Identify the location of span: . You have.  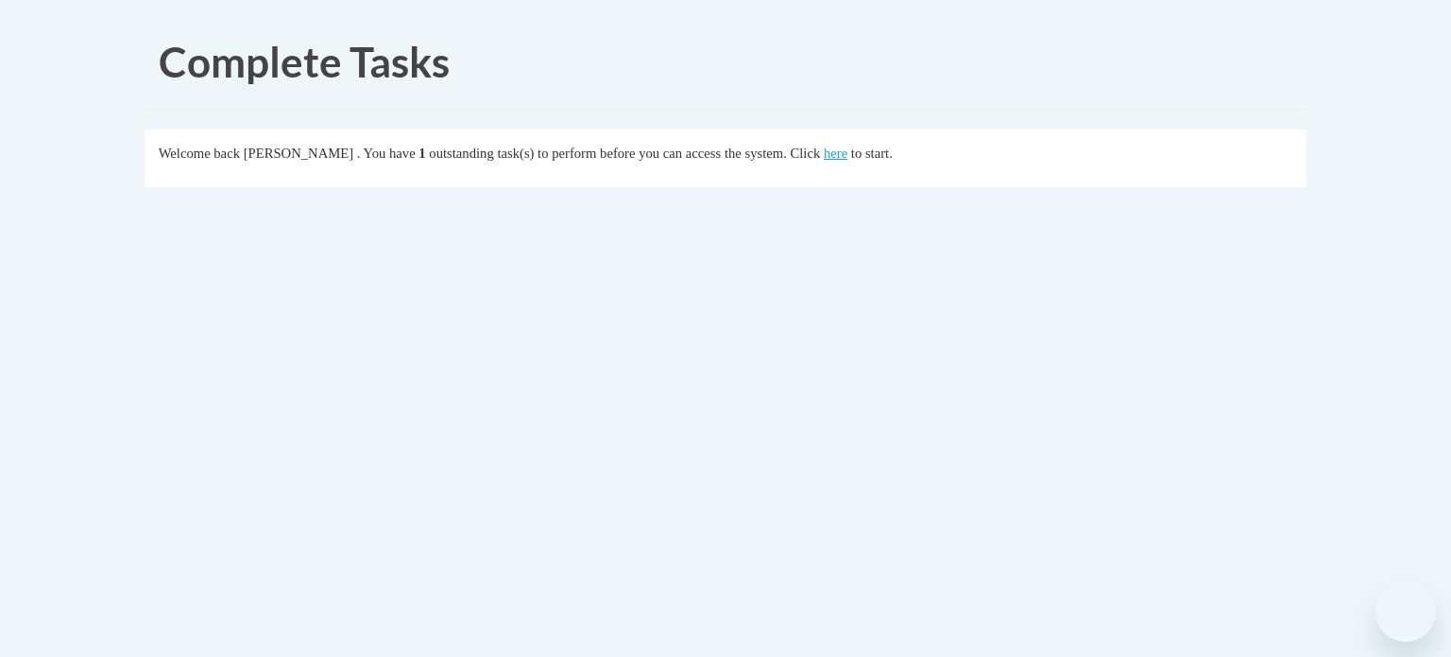
(386, 153).